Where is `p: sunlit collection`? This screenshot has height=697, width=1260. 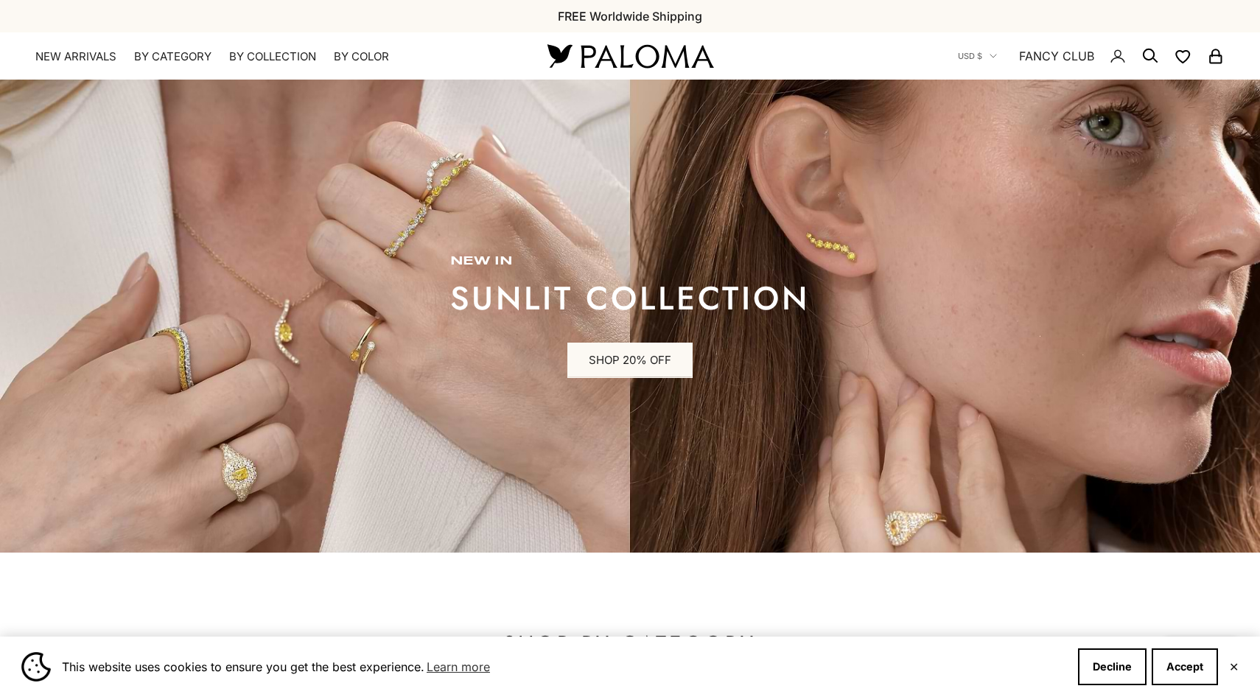 p: sunlit collection is located at coordinates (630, 299).